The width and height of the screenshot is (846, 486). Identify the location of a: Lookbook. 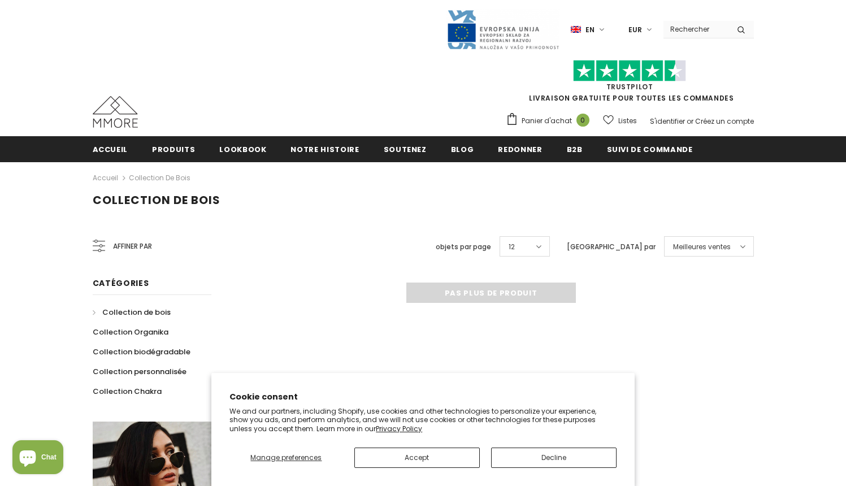
(242, 149).